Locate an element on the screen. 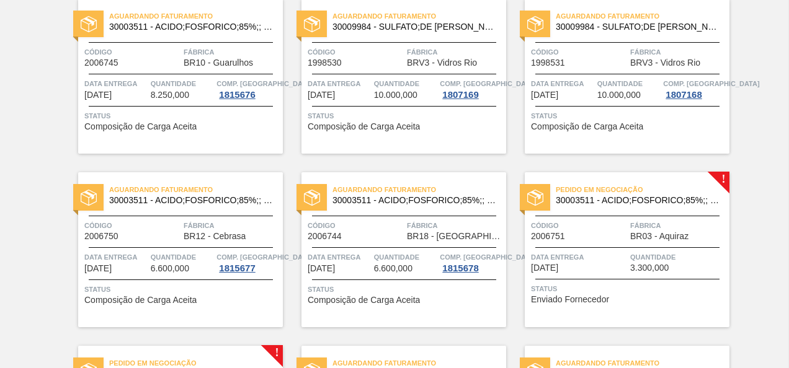 The width and height of the screenshot is (789, 368). span: 21/08/2025 is located at coordinates (98, 95).